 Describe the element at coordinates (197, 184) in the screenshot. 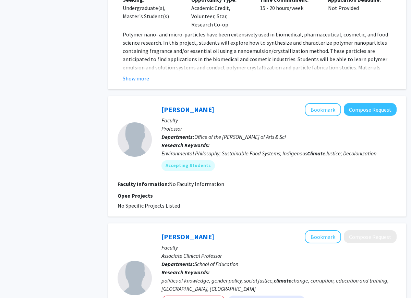

I see `span: No Faculty Information` at that location.